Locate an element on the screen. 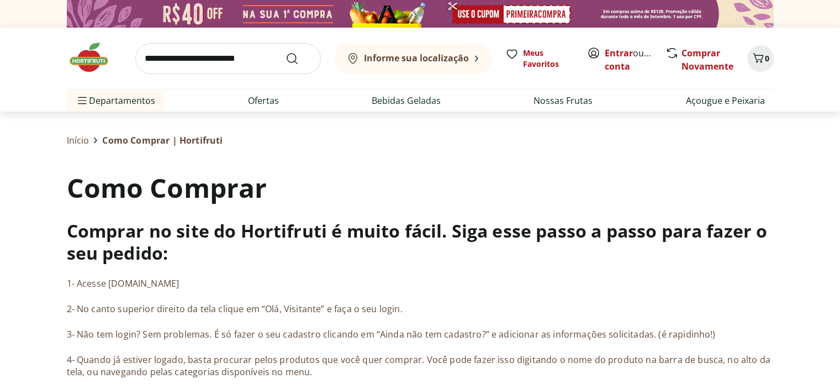 The width and height of the screenshot is (840, 384). img: Hortifruti is located at coordinates (94, 57).